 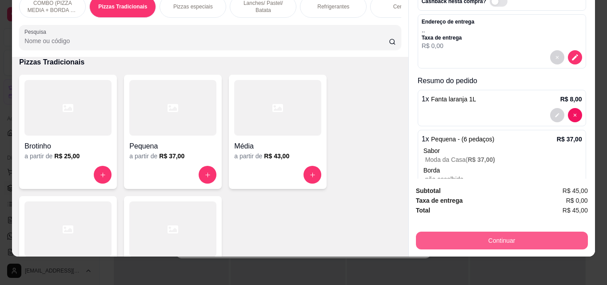 What do you see at coordinates (503, 179) in the screenshot?
I see `p: não escolhida` at bounding box center [503, 179].